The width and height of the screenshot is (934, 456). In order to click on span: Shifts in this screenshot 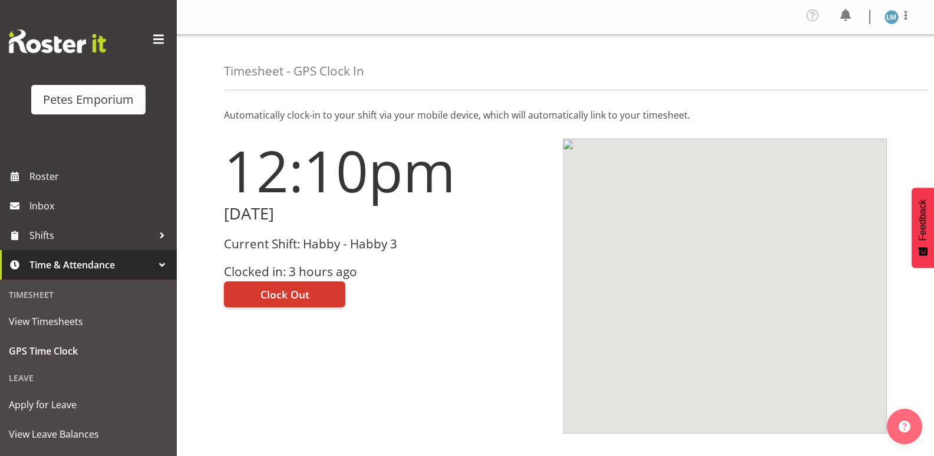, I will do `click(91, 235)`.